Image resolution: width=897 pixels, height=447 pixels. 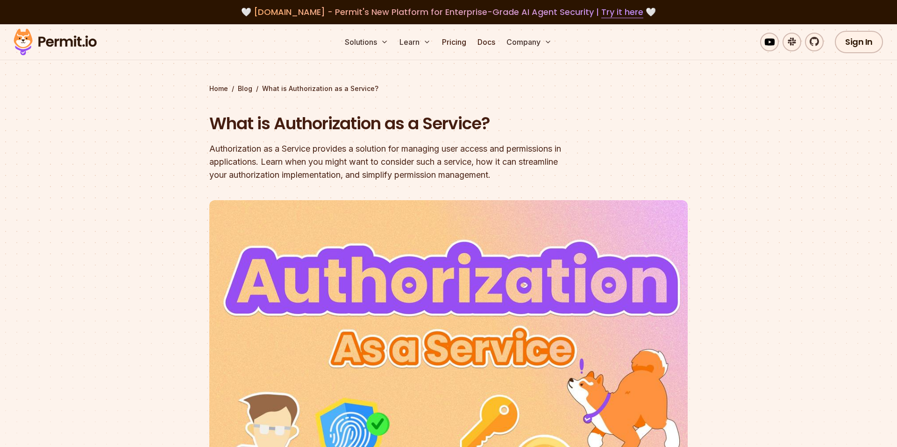 What do you see at coordinates (415, 42) in the screenshot?
I see `button: Learn` at bounding box center [415, 42].